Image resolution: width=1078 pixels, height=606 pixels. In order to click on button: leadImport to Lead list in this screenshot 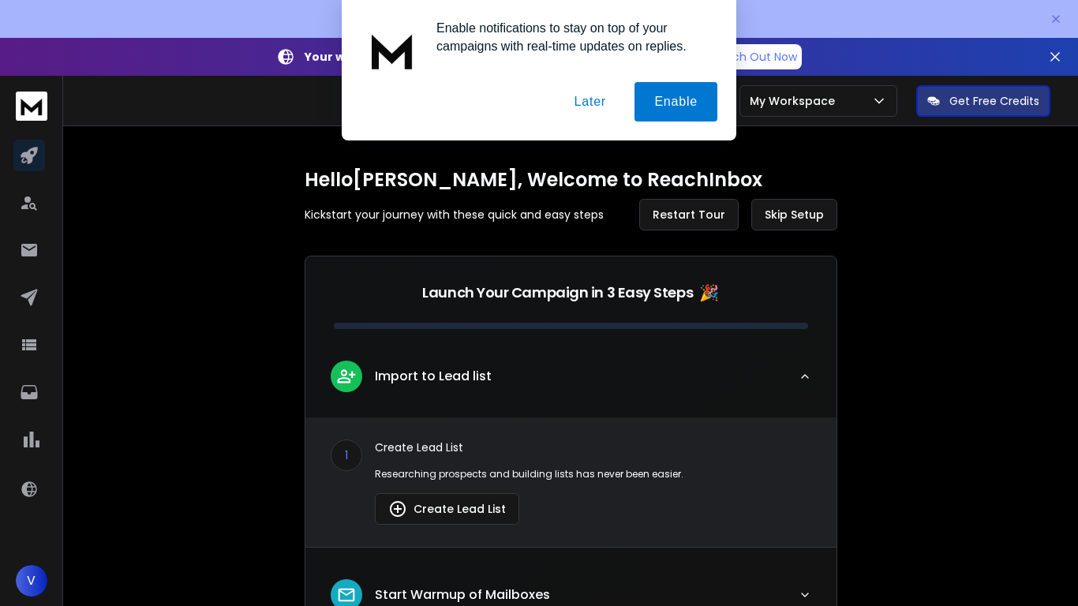, I will do `click(570, 383)`.